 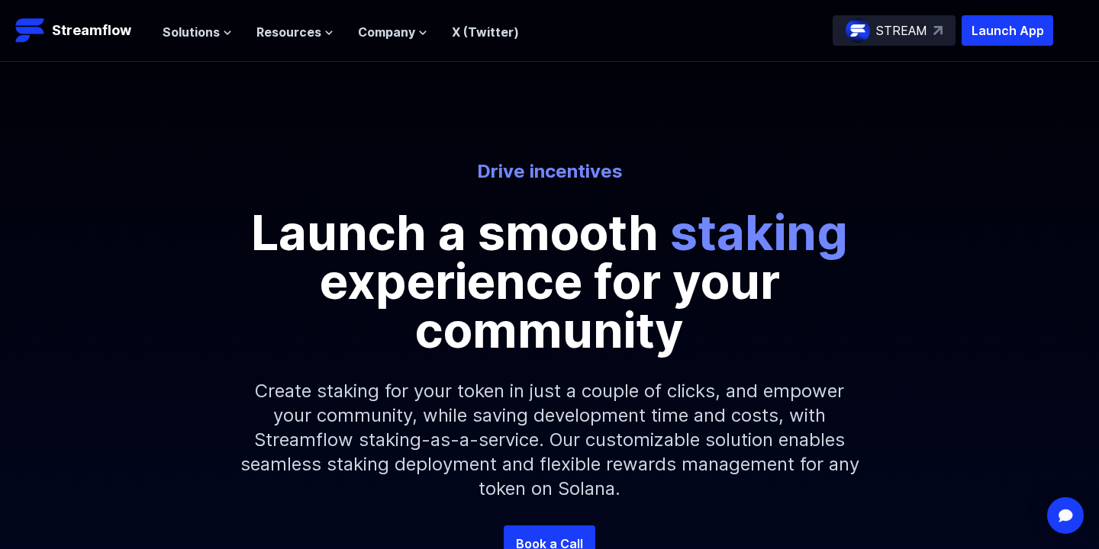 What do you see at coordinates (549, 172) in the screenshot?
I see `p: Drive incentives` at bounding box center [549, 172].